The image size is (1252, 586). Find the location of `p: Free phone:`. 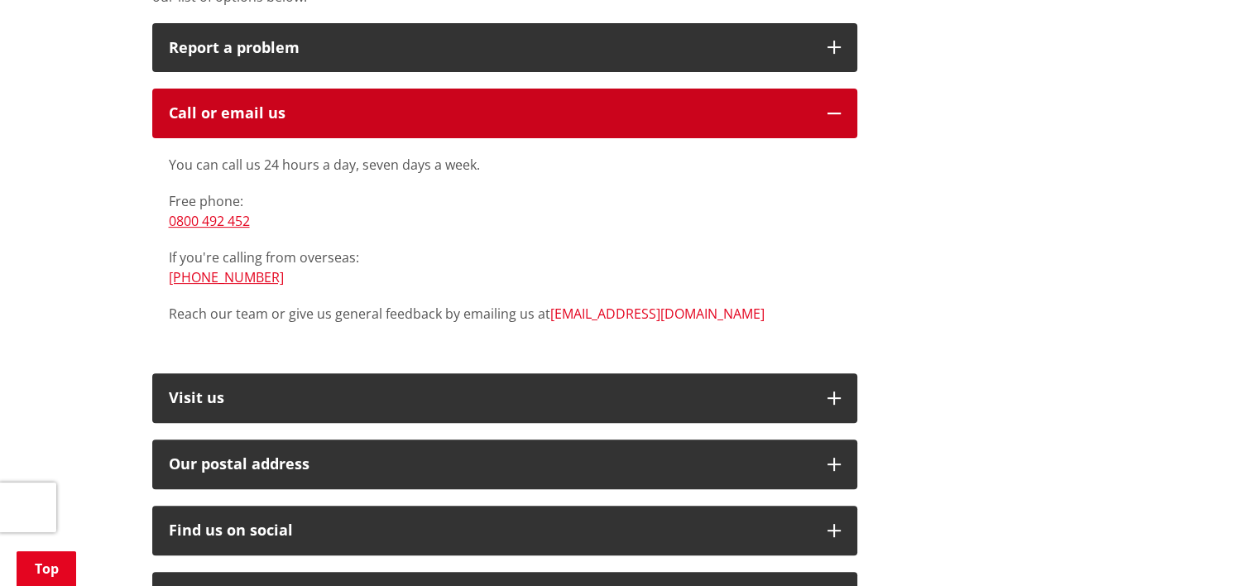

p: Free phone: is located at coordinates (505, 211).